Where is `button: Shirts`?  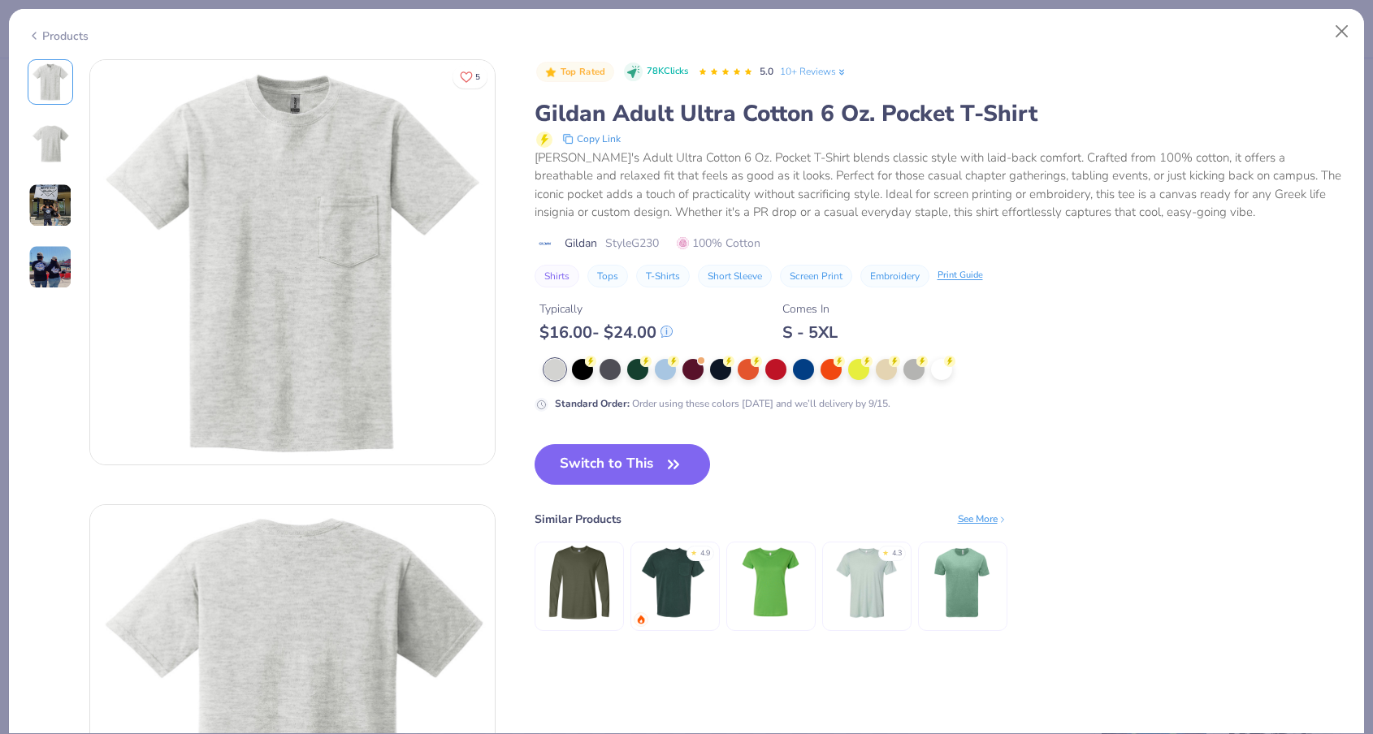
button: Shirts is located at coordinates (556, 276).